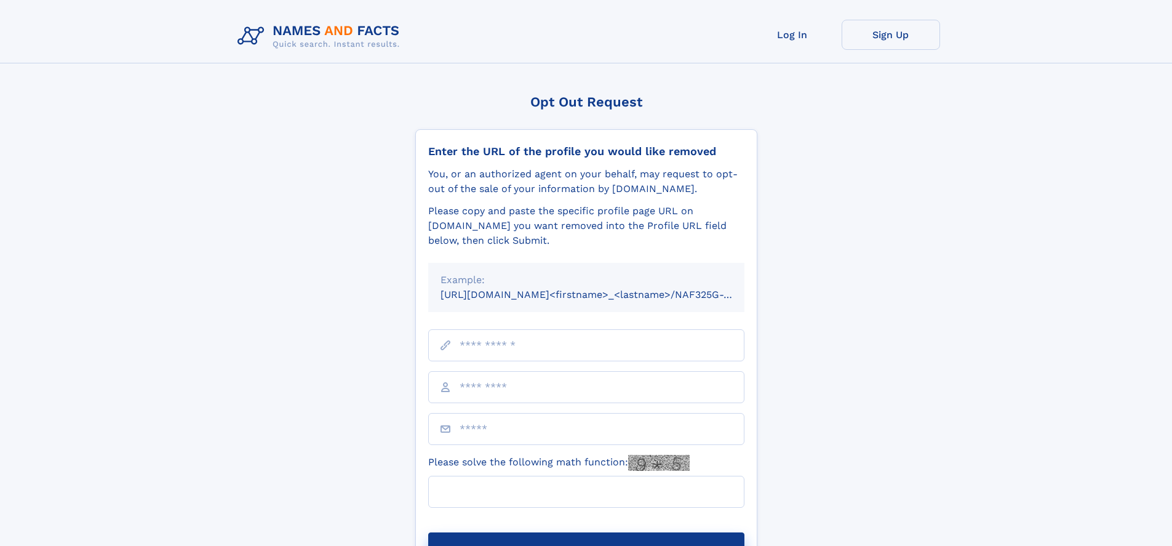 The image size is (1172, 546). What do you see at coordinates (586, 102) in the screenshot?
I see `div: Opt Out Request` at bounding box center [586, 102].